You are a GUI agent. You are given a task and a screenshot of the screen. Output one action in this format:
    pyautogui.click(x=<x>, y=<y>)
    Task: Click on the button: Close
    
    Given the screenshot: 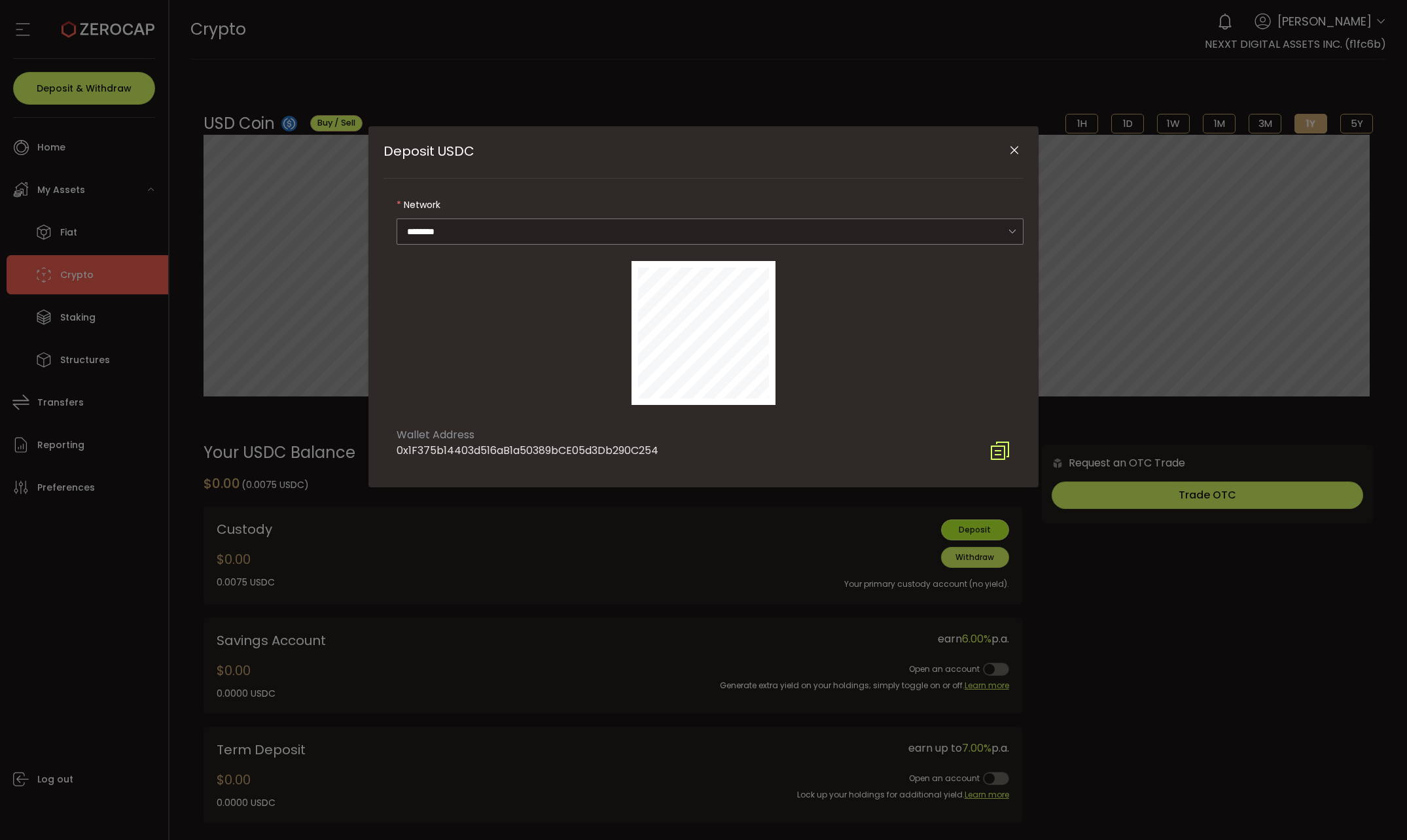 What is the action you would take?
    pyautogui.click(x=1013, y=150)
    